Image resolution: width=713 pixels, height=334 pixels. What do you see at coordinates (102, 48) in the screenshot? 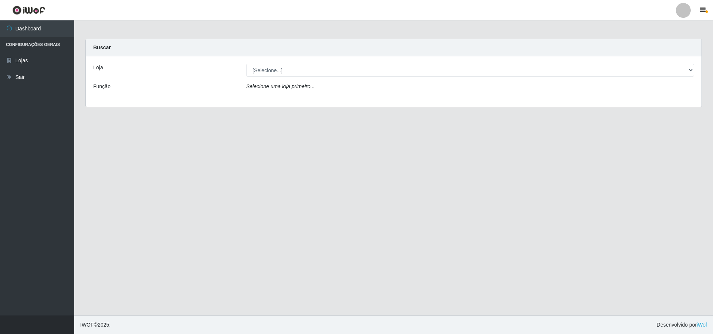
I see `strong: Buscar` at bounding box center [102, 48].